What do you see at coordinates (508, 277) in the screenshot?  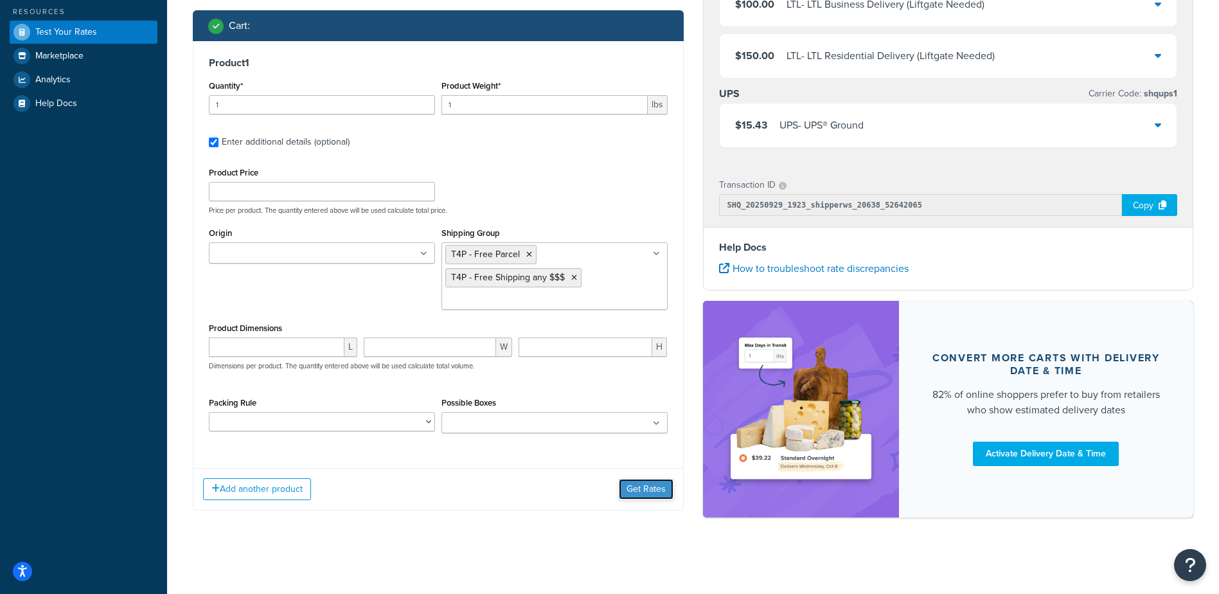 I see `span: T4P - Free Shipping any $$$` at bounding box center [508, 277].